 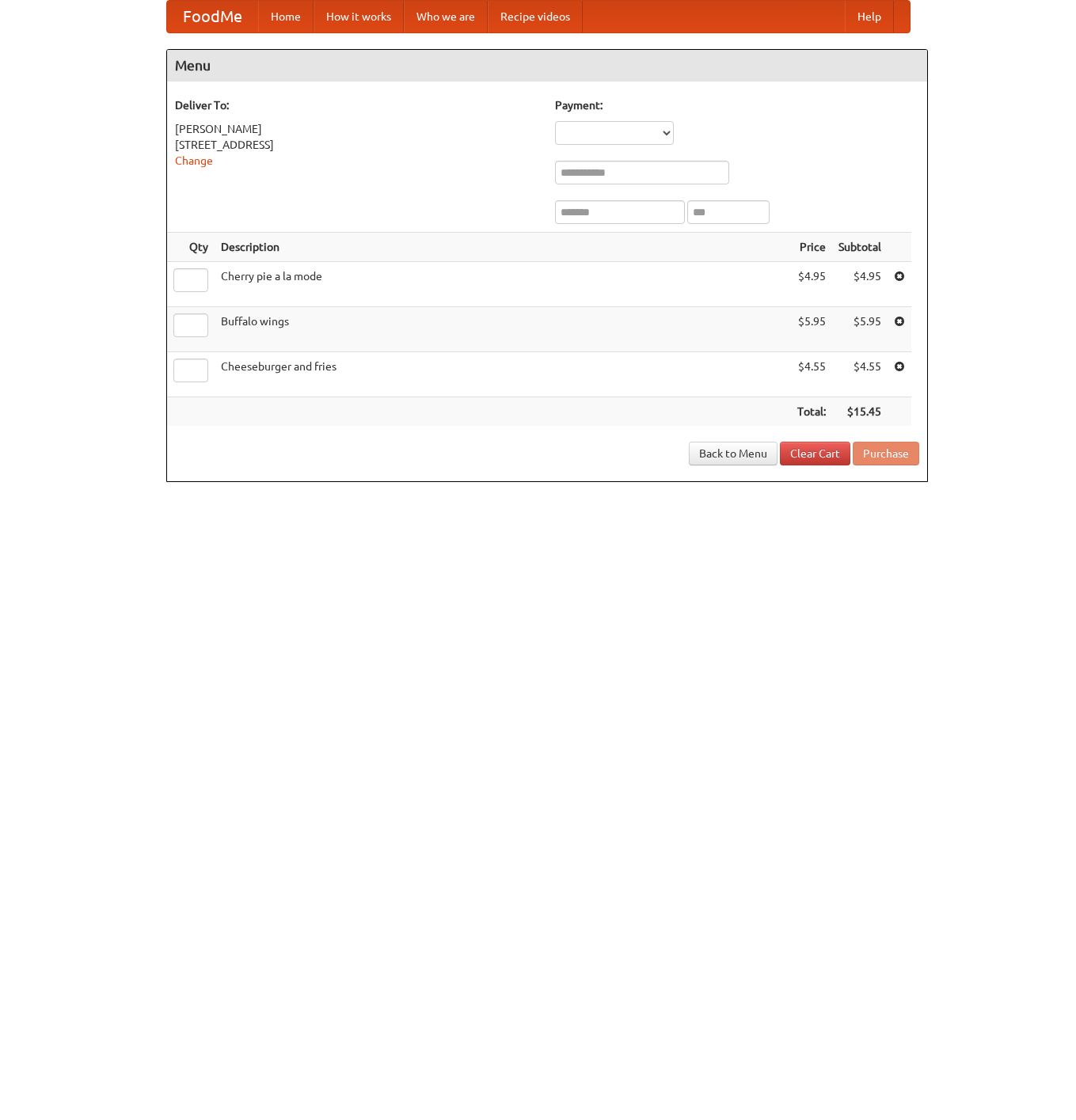 What do you see at coordinates (860, 412) in the screenshot?
I see `th: $15.45` at bounding box center [860, 412].